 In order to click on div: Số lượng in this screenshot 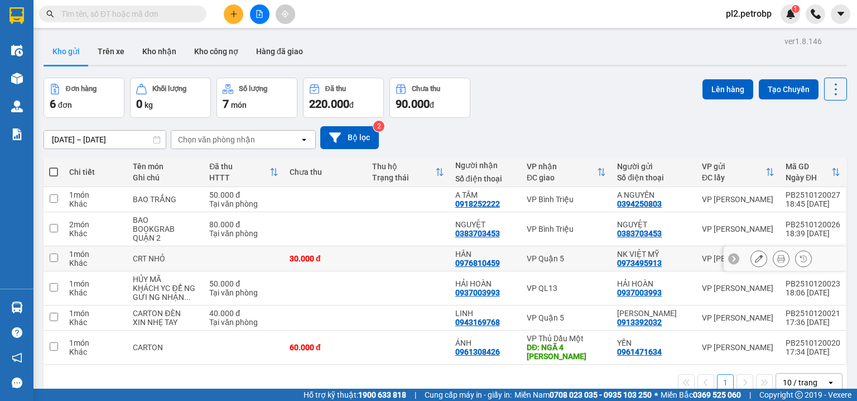, I will do `click(253, 89)`.